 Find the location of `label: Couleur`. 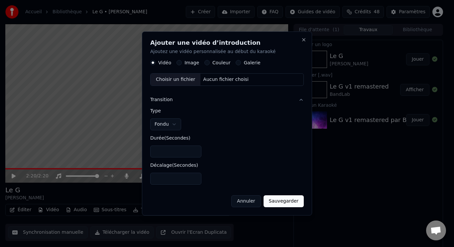

label: Couleur is located at coordinates (221, 63).